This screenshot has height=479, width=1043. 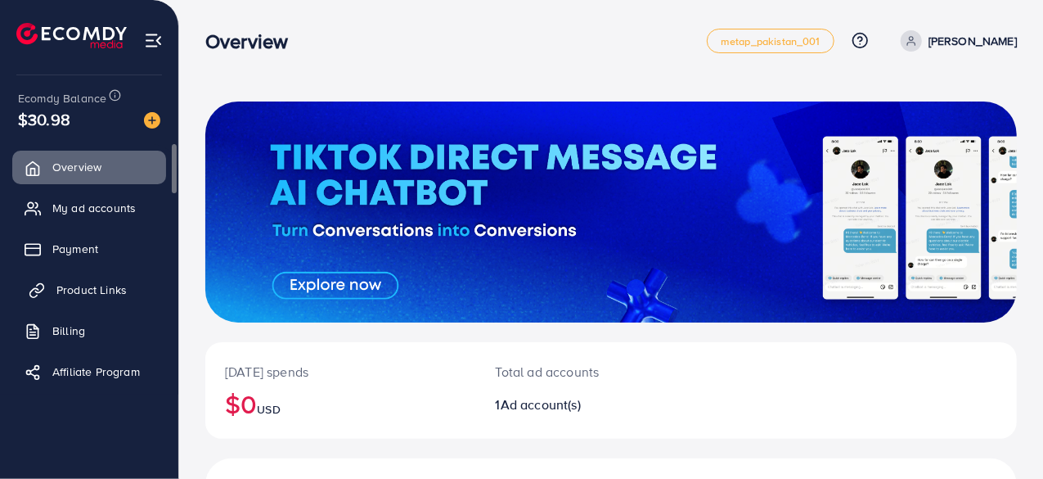 I want to click on img: menu, so click(x=153, y=40).